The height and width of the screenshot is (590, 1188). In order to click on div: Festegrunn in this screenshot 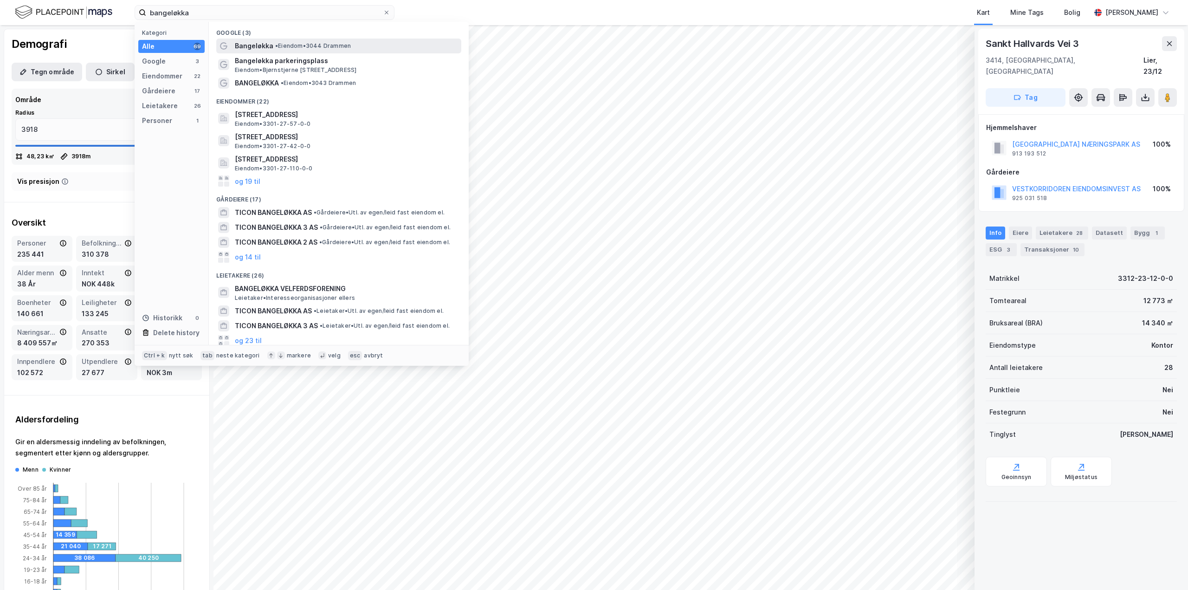, I will do `click(1008, 412)`.